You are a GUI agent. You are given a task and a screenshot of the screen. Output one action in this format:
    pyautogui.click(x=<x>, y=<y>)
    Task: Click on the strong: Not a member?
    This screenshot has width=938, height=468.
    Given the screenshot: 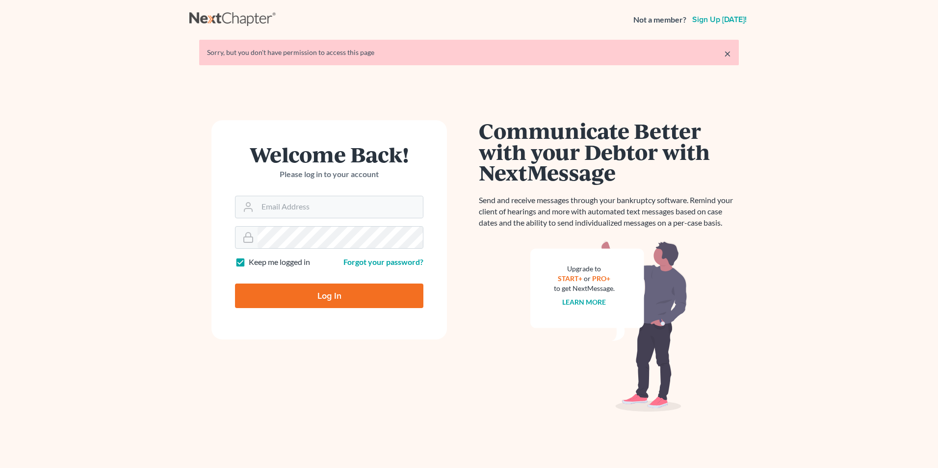 What is the action you would take?
    pyautogui.click(x=660, y=20)
    